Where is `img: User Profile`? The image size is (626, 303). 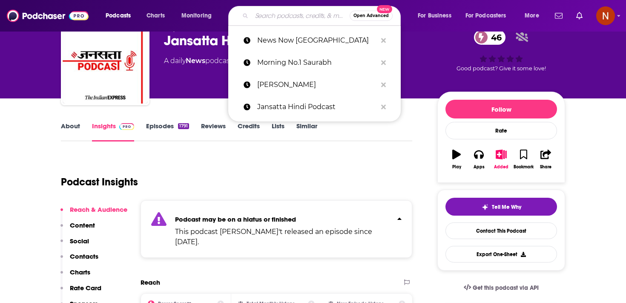 img: User Profile is located at coordinates (606, 16).